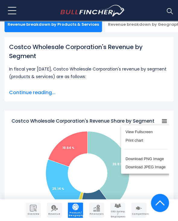 The image size is (178, 221). I want to click on div: Revenue breakdown by Products & Services, so click(53, 25).